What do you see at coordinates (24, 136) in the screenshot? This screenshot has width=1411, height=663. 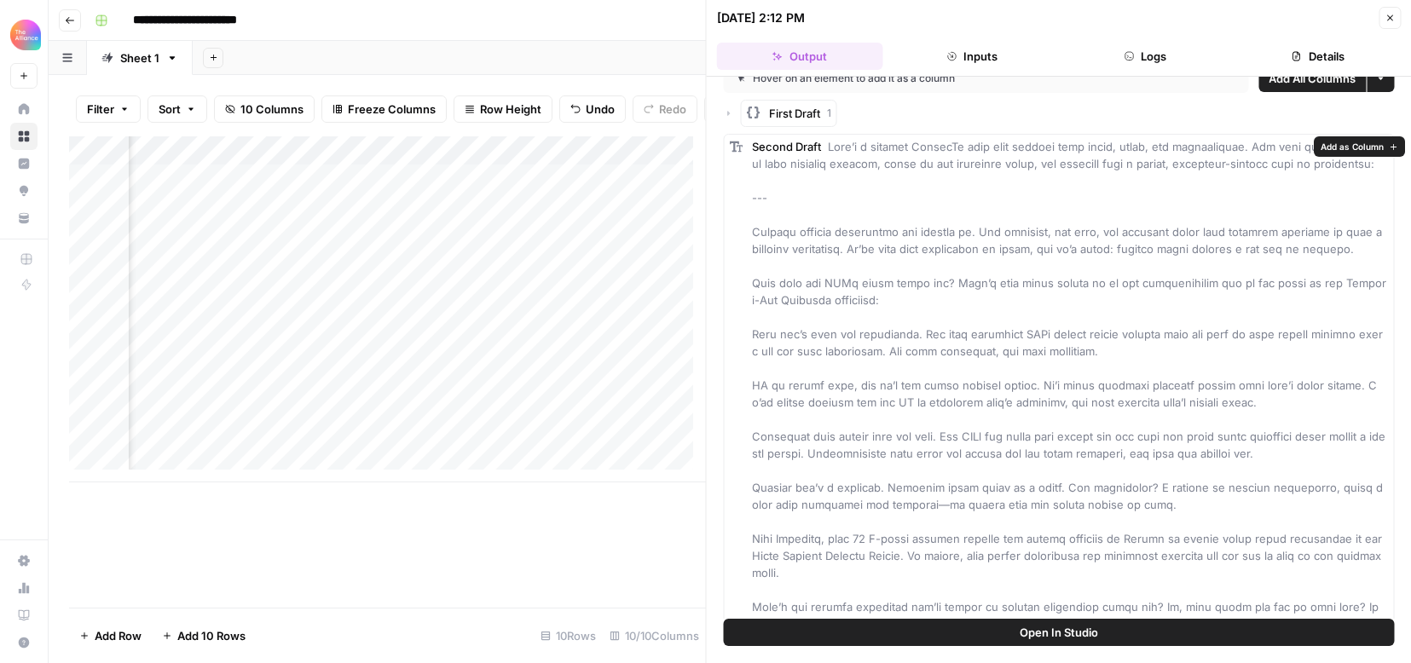 I see `a: Browse` at bounding box center [24, 136].